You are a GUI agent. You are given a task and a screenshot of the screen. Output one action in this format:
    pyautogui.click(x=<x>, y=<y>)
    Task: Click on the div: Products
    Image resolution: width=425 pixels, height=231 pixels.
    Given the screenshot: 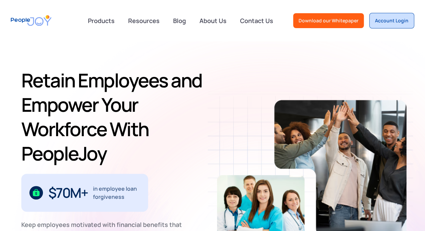 What is the action you would take?
    pyautogui.click(x=101, y=21)
    